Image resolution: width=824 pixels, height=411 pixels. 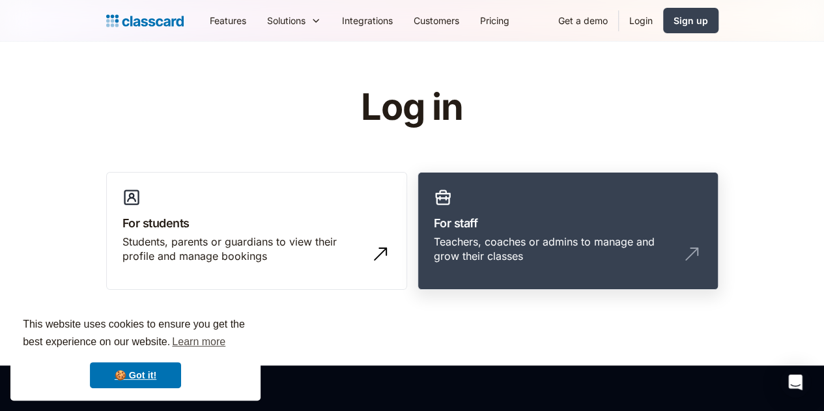 What do you see at coordinates (257, 223) in the screenshot?
I see `h3: For students` at bounding box center [257, 223].